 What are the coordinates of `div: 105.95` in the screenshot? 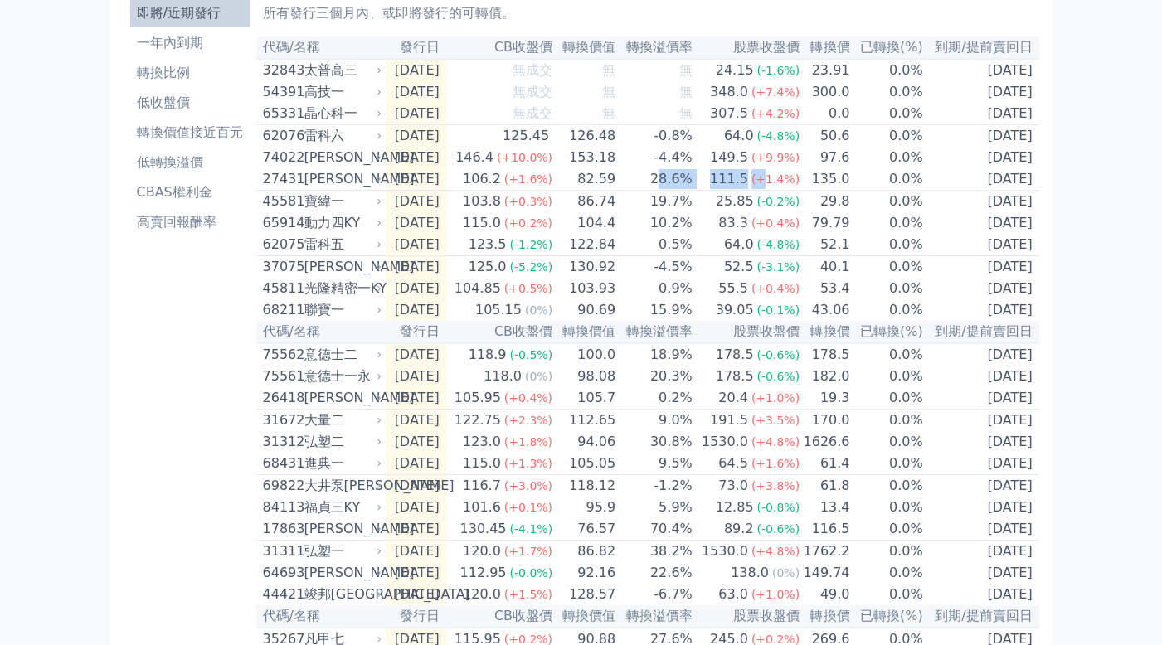 It's located at (478, 398).